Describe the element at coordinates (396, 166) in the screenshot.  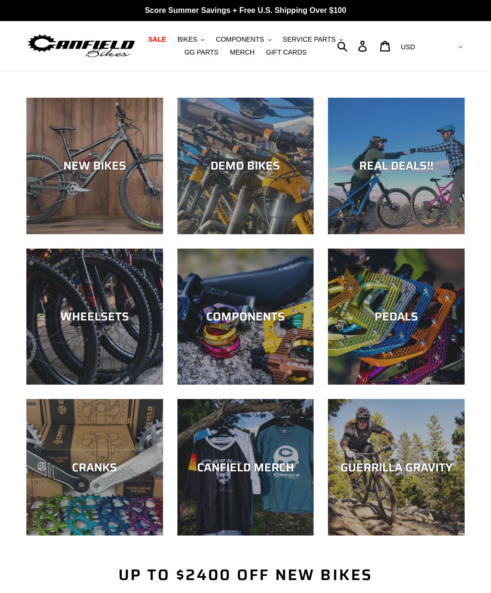
I see `div: REAL DEALS!!` at that location.